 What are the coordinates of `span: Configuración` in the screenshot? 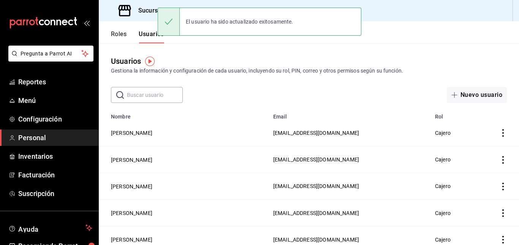 It's located at (55, 119).